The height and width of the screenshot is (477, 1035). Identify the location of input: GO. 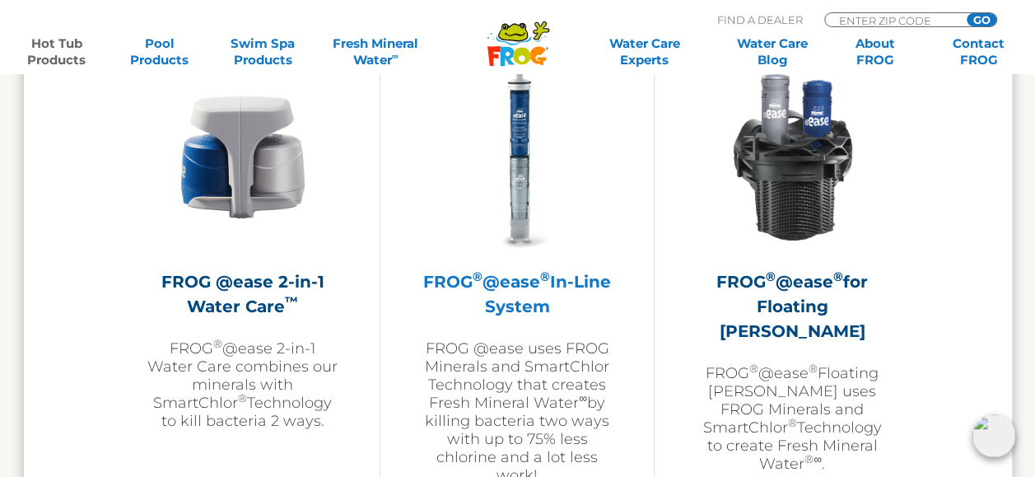
(981, 20).